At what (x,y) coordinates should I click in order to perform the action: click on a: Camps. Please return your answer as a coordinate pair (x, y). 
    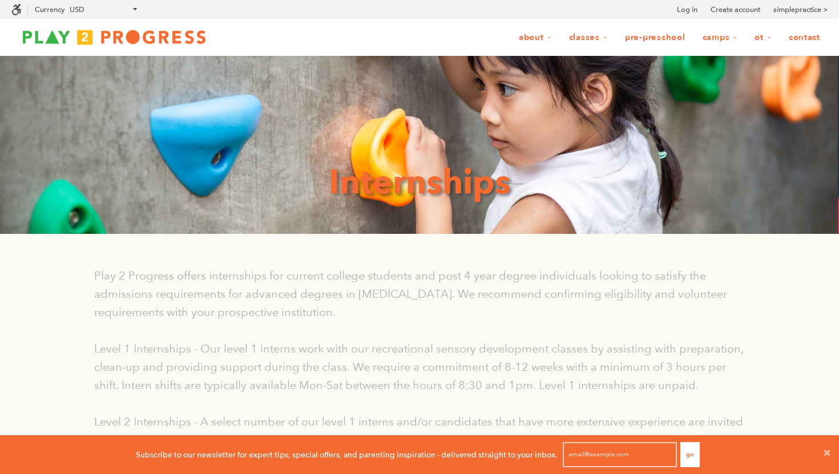
    Looking at the image, I should click on (720, 38).